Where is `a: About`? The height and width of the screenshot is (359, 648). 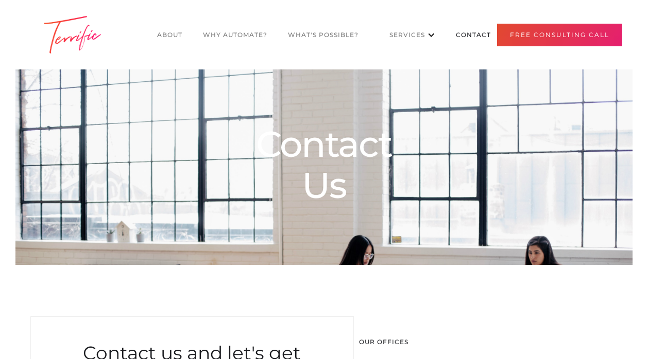
a: About is located at coordinates (169, 35).